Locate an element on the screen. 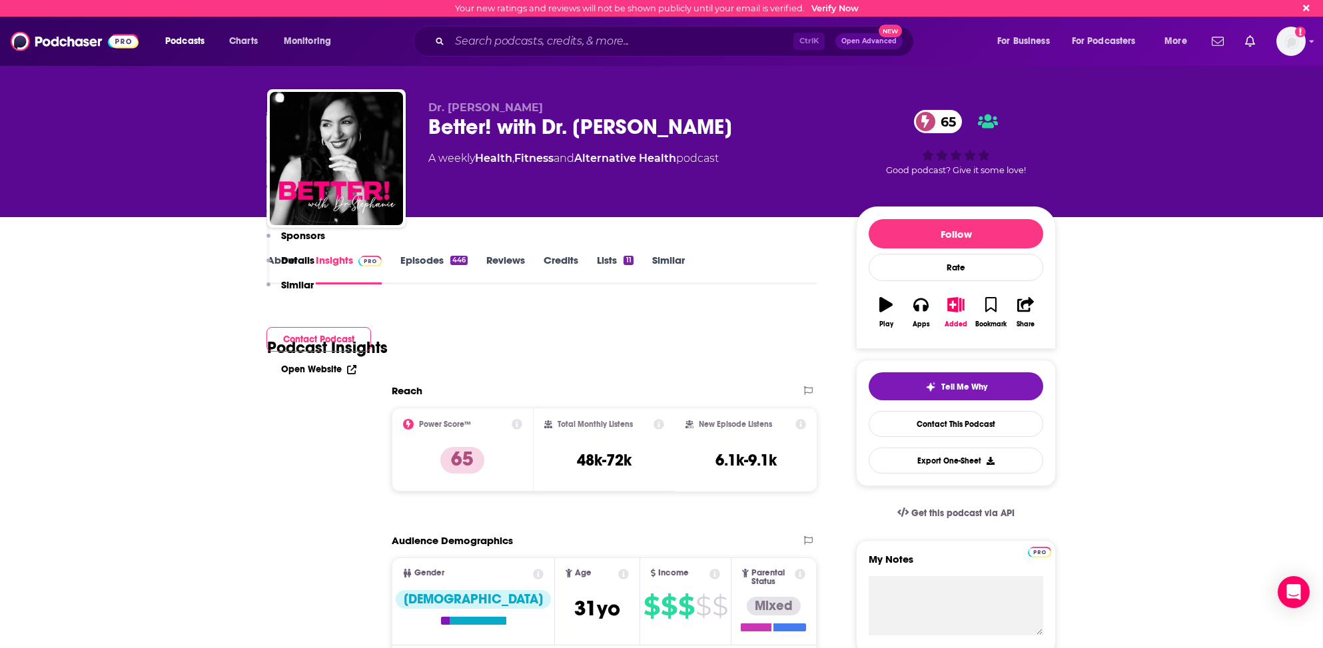 The image size is (1323, 648). a: Contact This Podcast is located at coordinates (956, 424).